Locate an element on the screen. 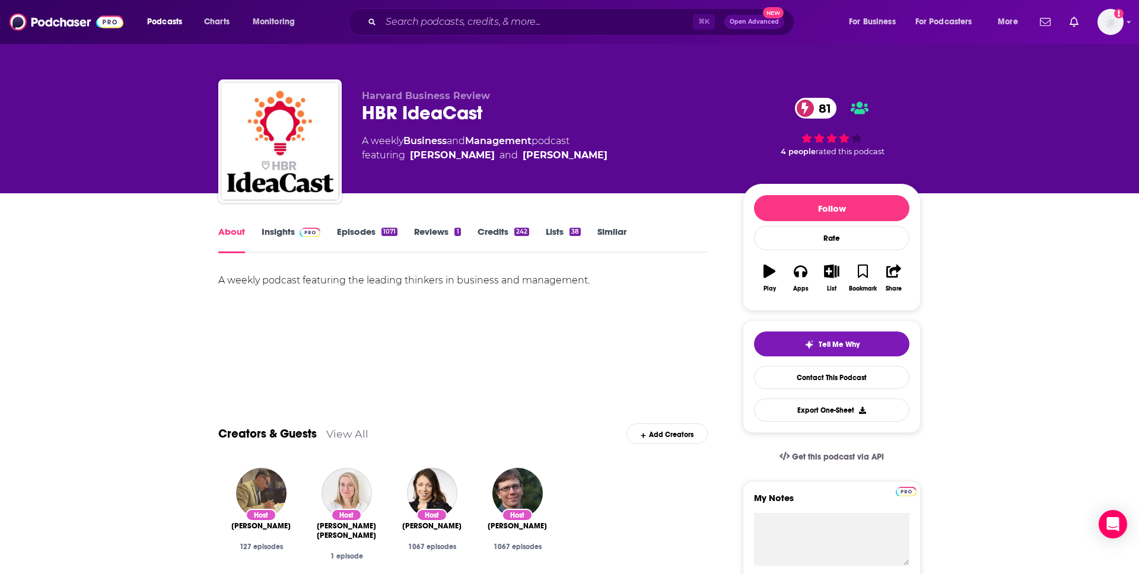 The height and width of the screenshot is (574, 1139). span: Podcasts is located at coordinates (164, 22).